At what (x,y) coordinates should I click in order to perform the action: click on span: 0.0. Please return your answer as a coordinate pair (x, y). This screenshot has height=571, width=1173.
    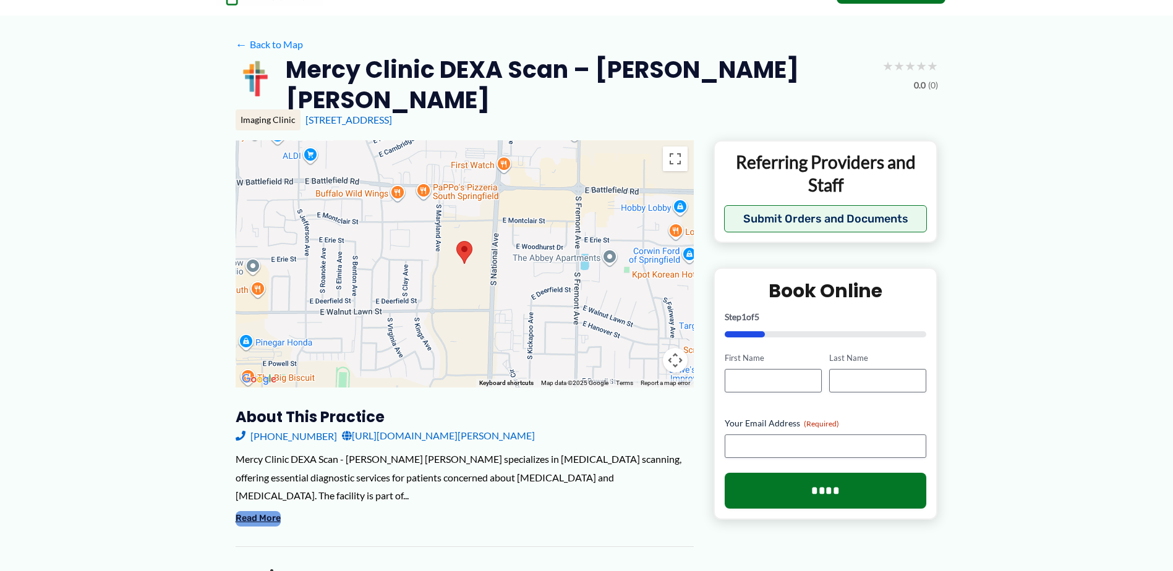
    Looking at the image, I should click on (919, 85).